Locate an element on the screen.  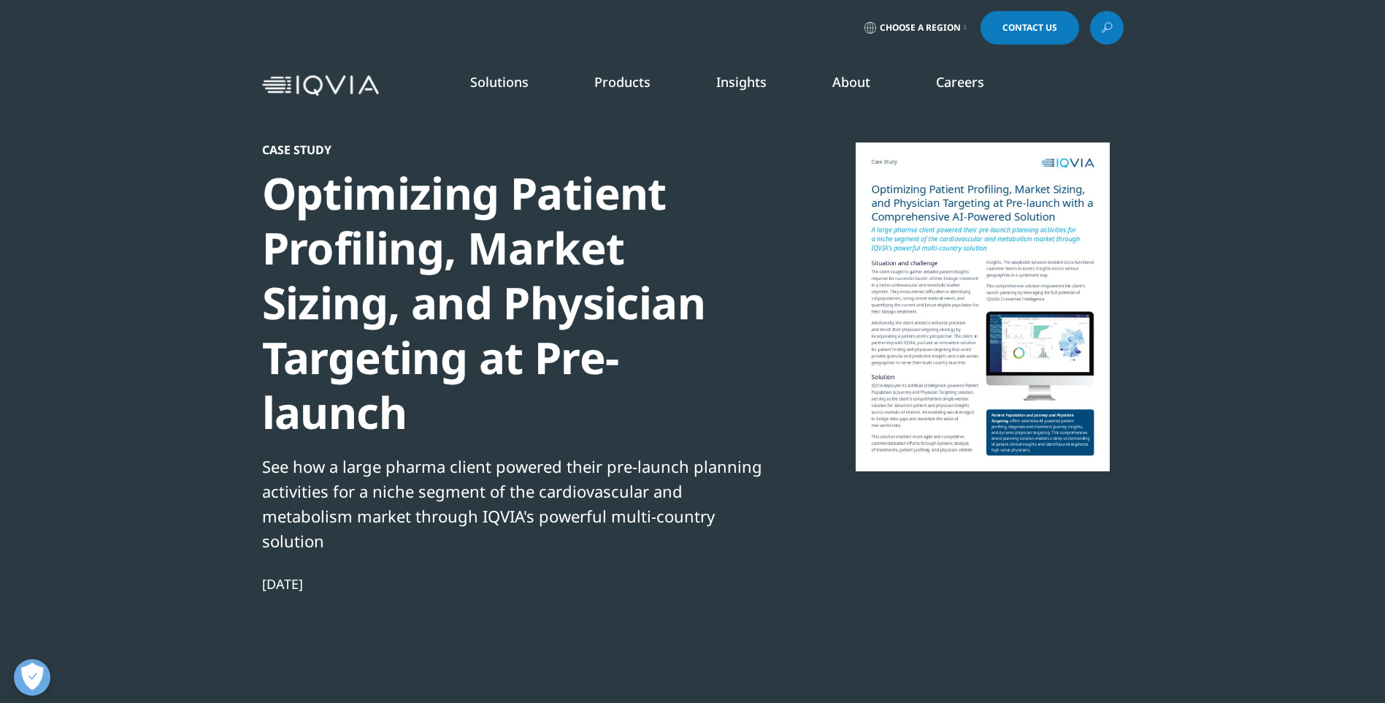
span: Contact Us is located at coordinates (1030, 28).